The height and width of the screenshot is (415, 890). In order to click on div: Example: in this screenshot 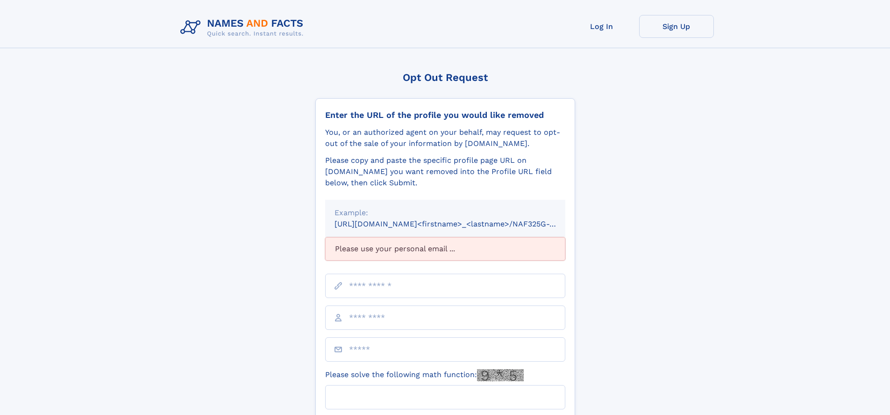, I will do `click(445, 213)`.